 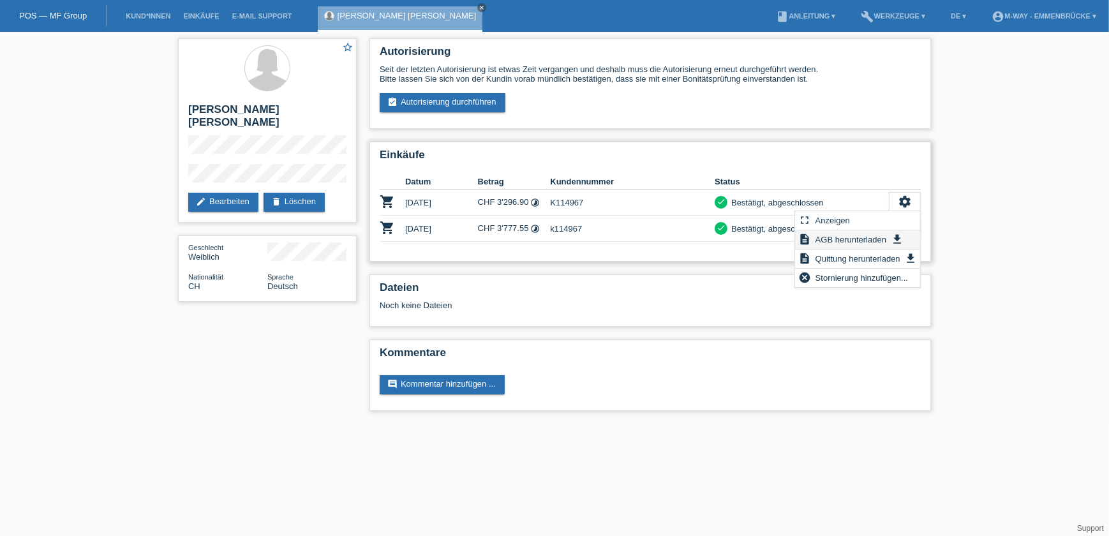 What do you see at coordinates (650, 356) in the screenshot?
I see `h2: Kommentare` at bounding box center [650, 356].